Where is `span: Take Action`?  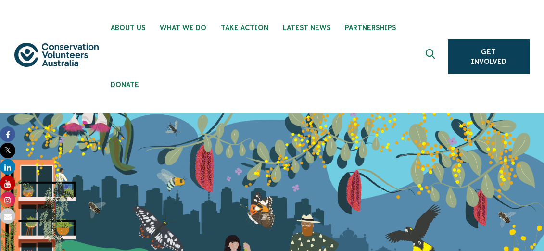 span: Take Action is located at coordinates (244, 28).